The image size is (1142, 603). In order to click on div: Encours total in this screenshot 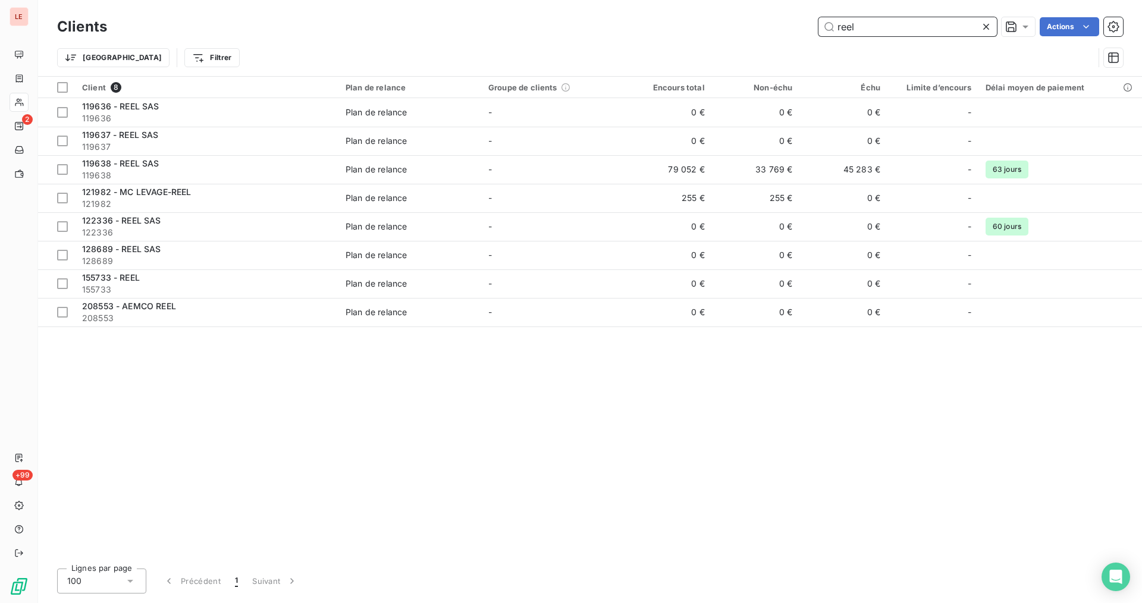, I will do `click(668, 87)`.